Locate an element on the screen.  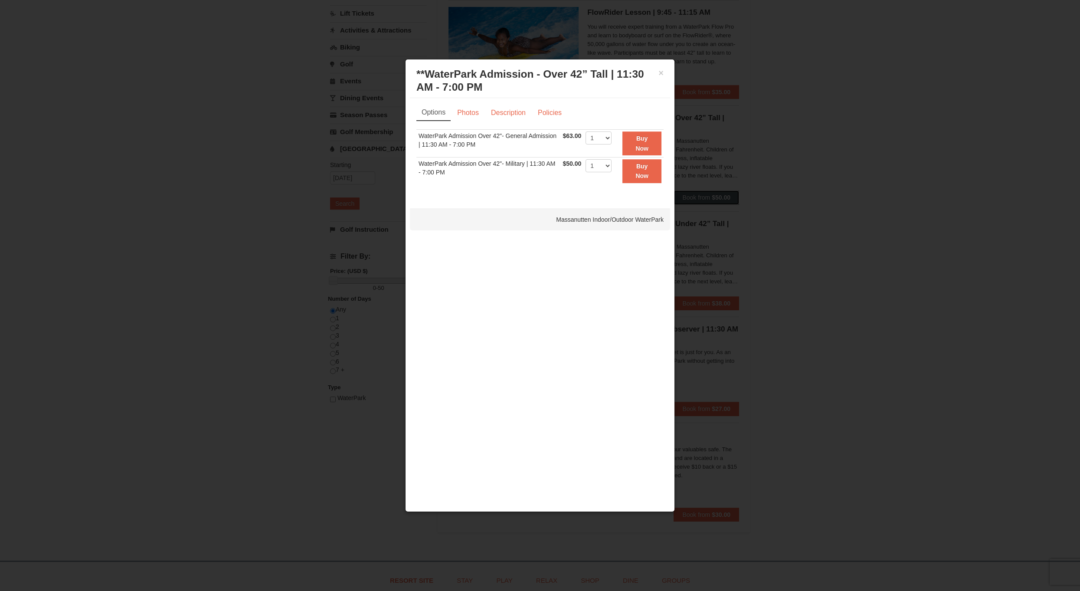
span: $50.00 is located at coordinates (572, 164).